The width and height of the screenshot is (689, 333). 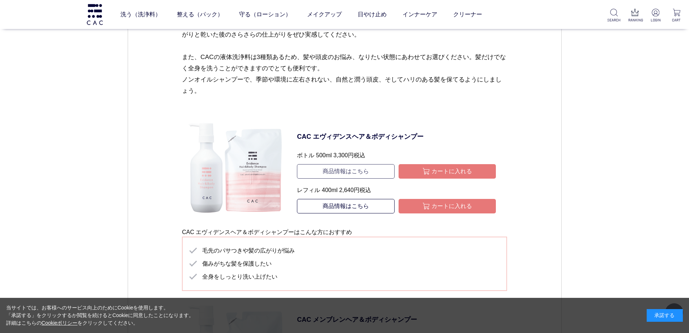 What do you see at coordinates (397, 136) in the screenshot?
I see `p: CAC エヴィデンスヘア＆ボディシャンプー` at bounding box center [397, 136].